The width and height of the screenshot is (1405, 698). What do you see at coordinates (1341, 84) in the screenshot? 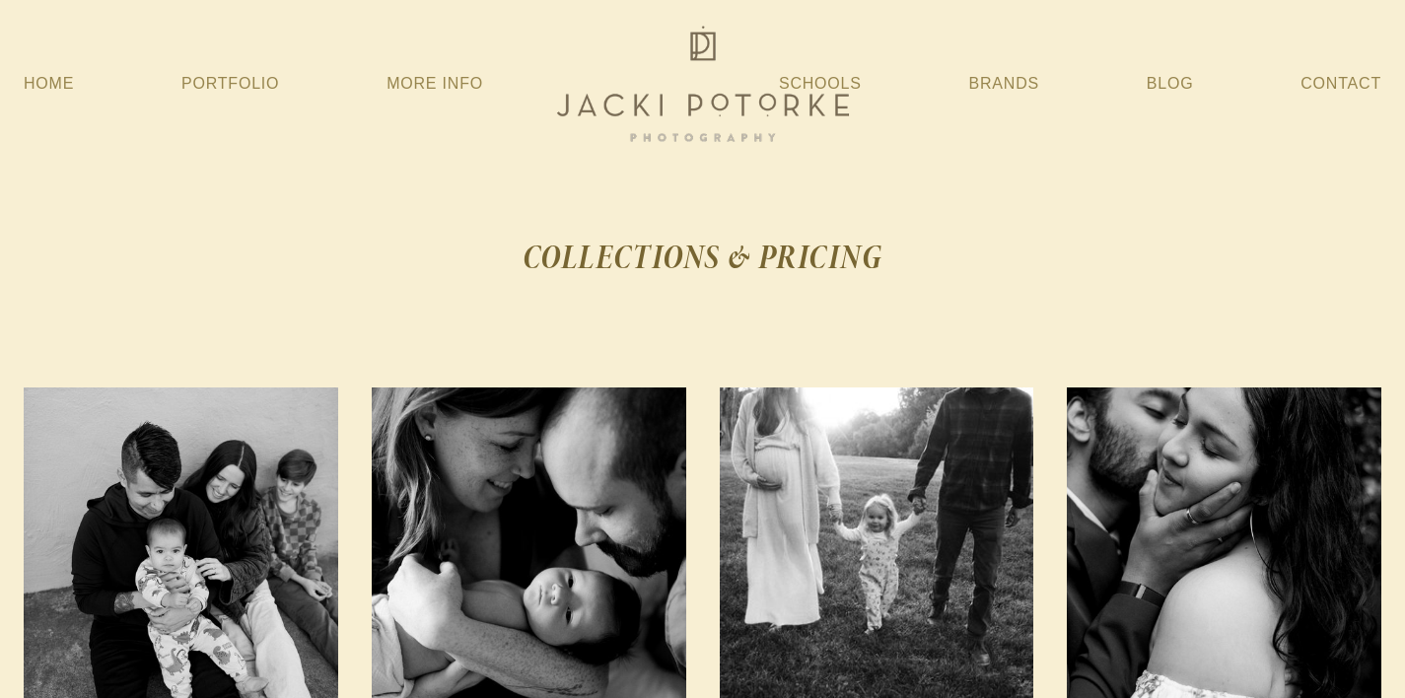
I see `a: Contact` at bounding box center [1341, 84].